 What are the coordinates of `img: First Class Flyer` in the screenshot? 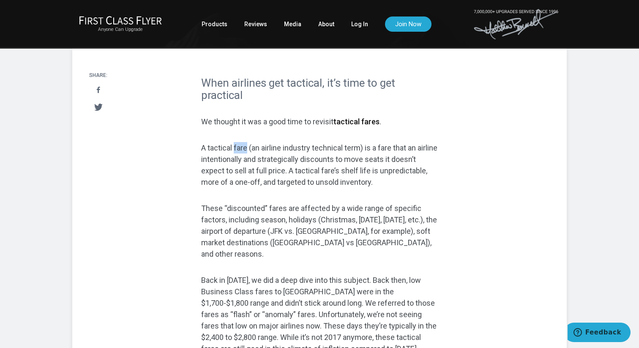 It's located at (121, 20).